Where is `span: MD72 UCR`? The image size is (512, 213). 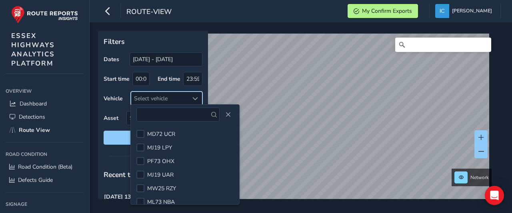
span: MD72 UCR is located at coordinates (161, 134).